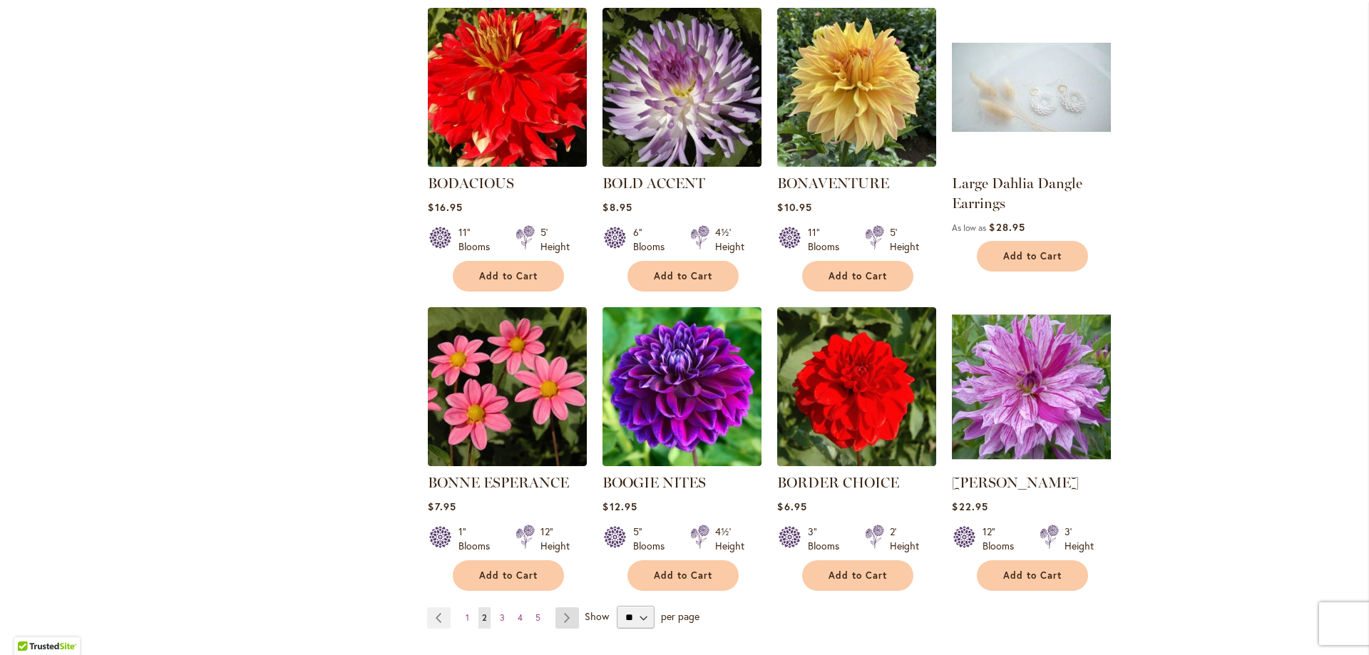 The image size is (1369, 655). I want to click on img: Large Dahlia Dangle Earrings, so click(1031, 87).